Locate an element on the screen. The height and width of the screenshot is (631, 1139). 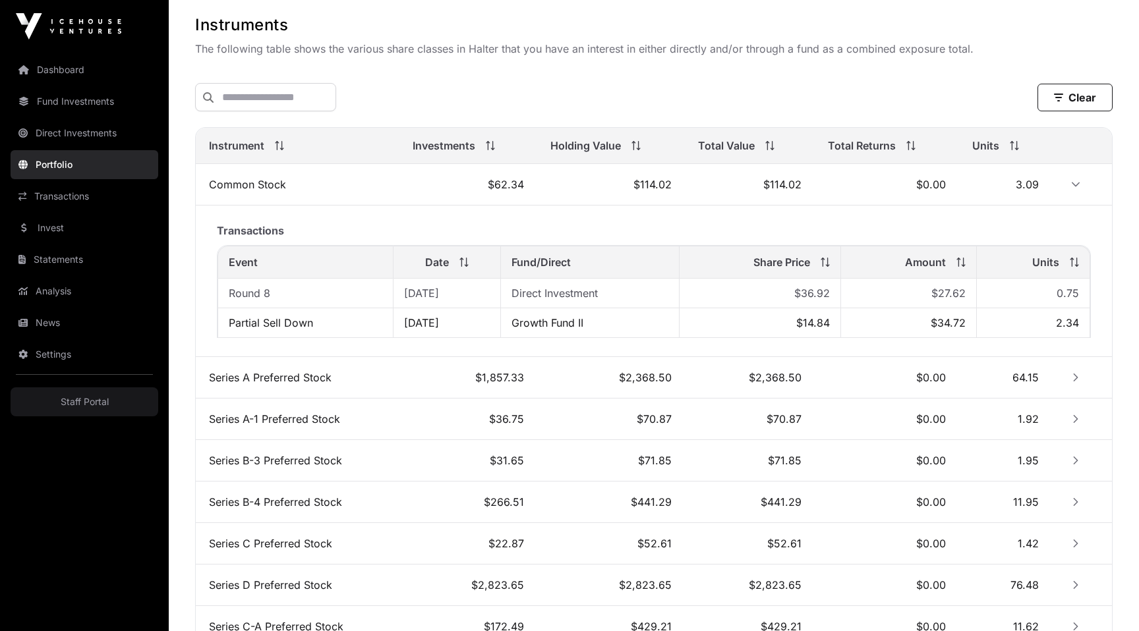
span: Holding Value is located at coordinates (585, 146).